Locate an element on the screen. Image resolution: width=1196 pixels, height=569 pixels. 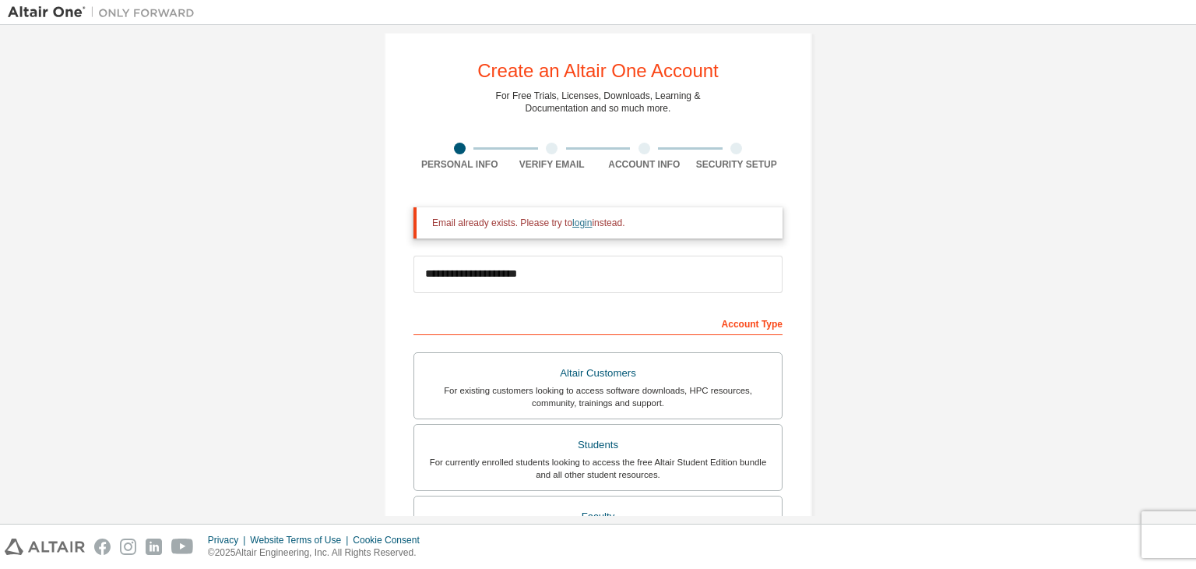
div: For currently enrolled students looking to access the free Altair Student Edition bundle and all ... is located at coordinates (598, 468).